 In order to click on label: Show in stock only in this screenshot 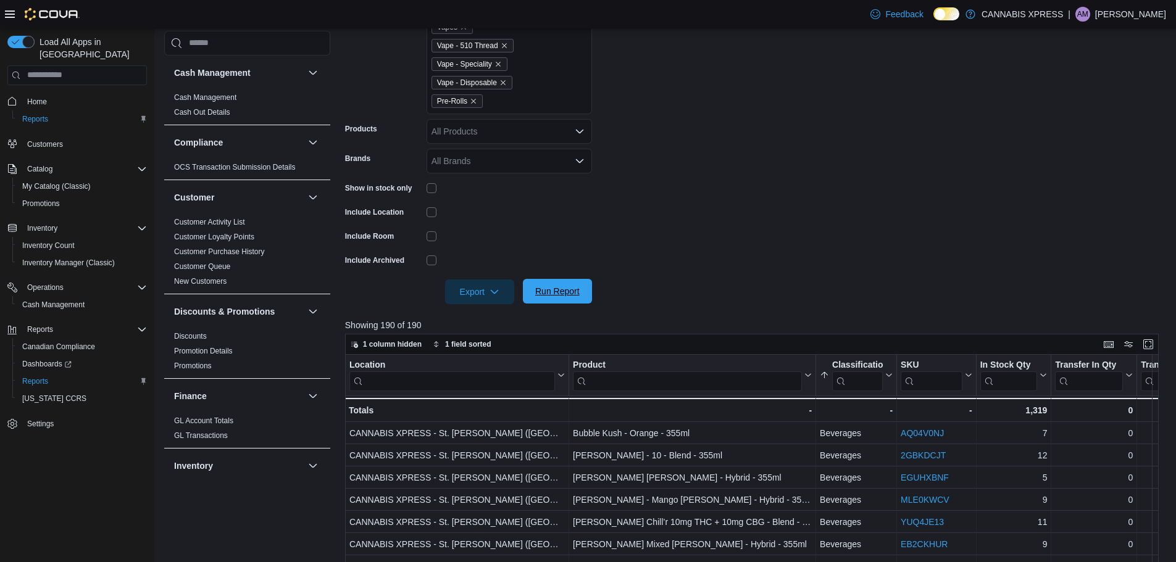, I will do `click(378, 188)`.